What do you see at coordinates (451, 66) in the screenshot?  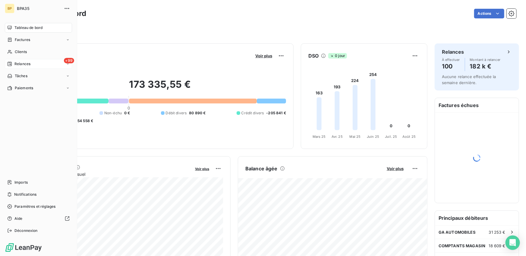 I see `h4: 100` at bounding box center [451, 66].